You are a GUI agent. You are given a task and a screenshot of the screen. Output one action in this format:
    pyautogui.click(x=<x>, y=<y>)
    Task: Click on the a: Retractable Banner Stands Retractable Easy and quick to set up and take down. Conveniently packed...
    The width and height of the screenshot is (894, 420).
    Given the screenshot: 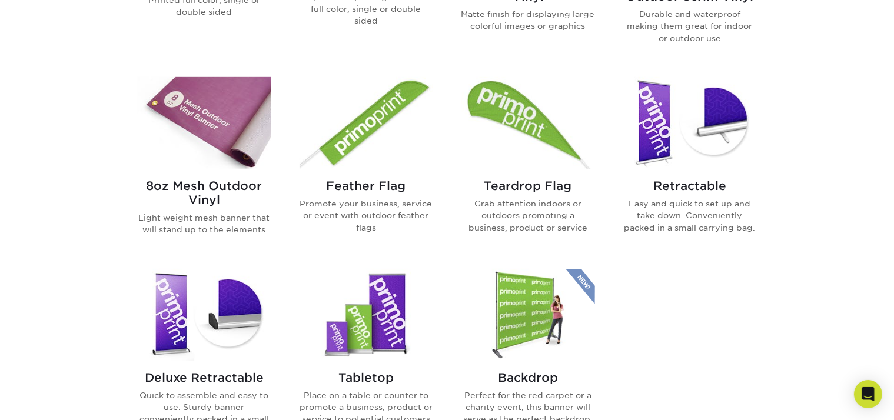 What is the action you would take?
    pyautogui.click(x=690, y=166)
    